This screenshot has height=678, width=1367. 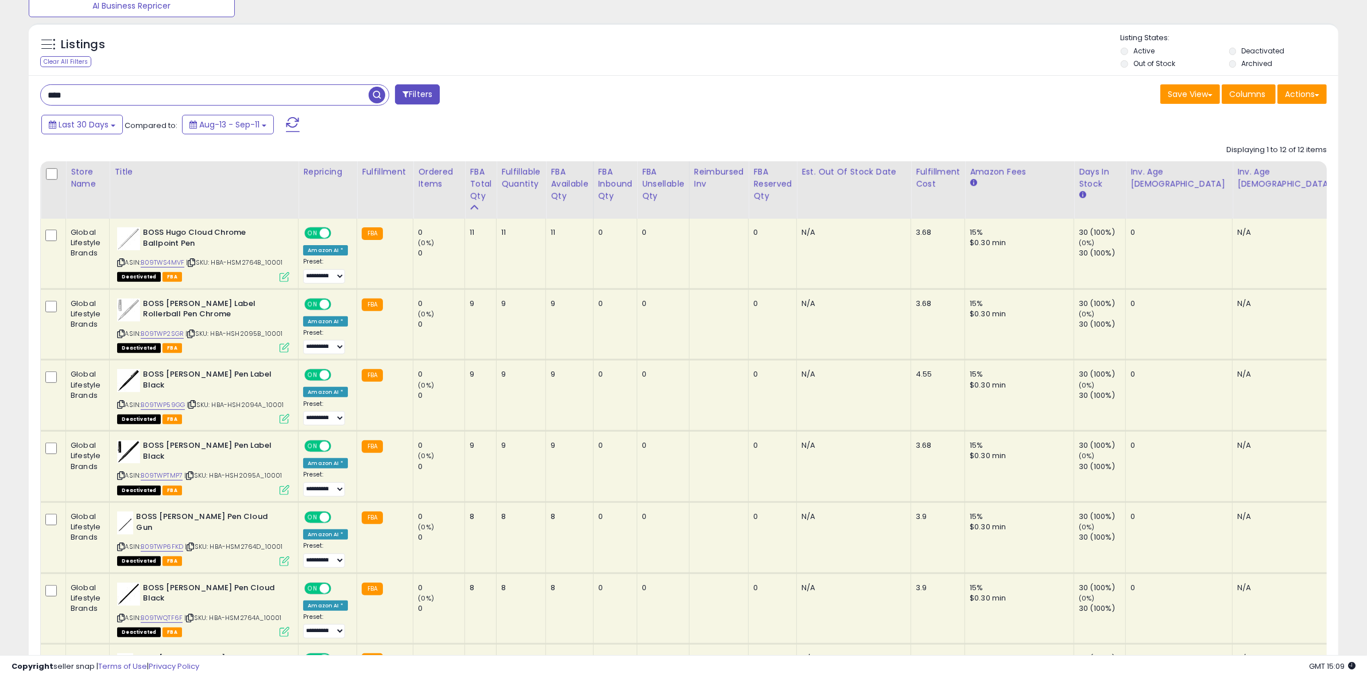 What do you see at coordinates (32, 666) in the screenshot?
I see `strong: Copyright` at bounding box center [32, 666].